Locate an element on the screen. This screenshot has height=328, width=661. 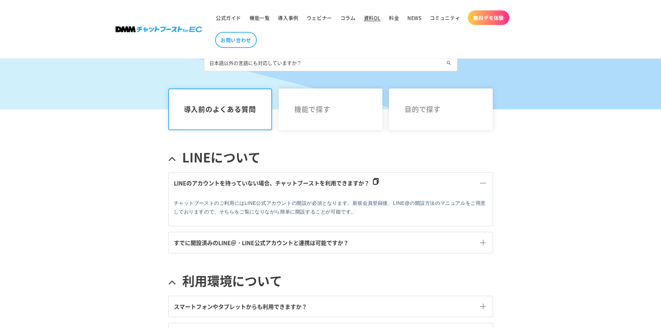
span: ウェビナー is located at coordinates (319, 18).